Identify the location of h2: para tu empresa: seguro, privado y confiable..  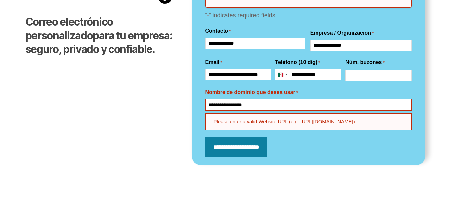
(102, 36).